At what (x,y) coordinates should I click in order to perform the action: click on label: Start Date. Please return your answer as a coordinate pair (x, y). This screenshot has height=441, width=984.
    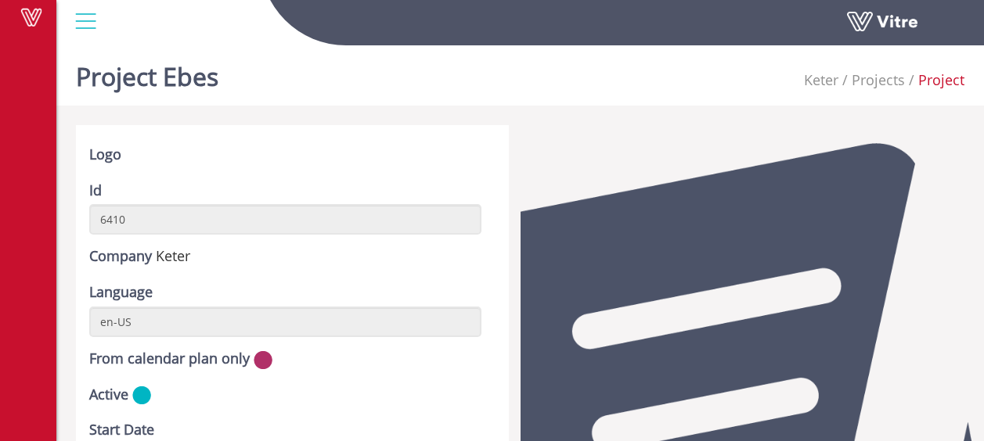
    Looking at the image, I should click on (121, 430).